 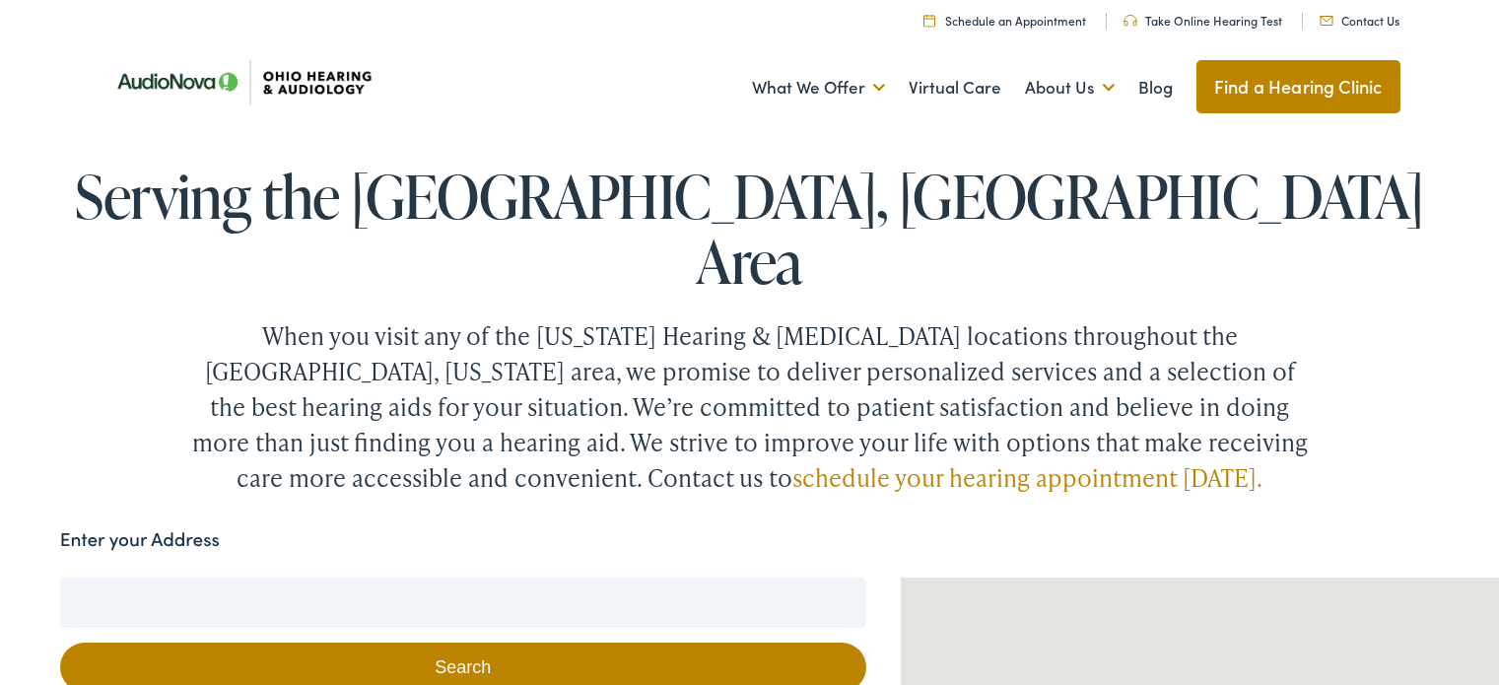 I want to click on a: Take Online Hearing Test, so click(x=1202, y=20).